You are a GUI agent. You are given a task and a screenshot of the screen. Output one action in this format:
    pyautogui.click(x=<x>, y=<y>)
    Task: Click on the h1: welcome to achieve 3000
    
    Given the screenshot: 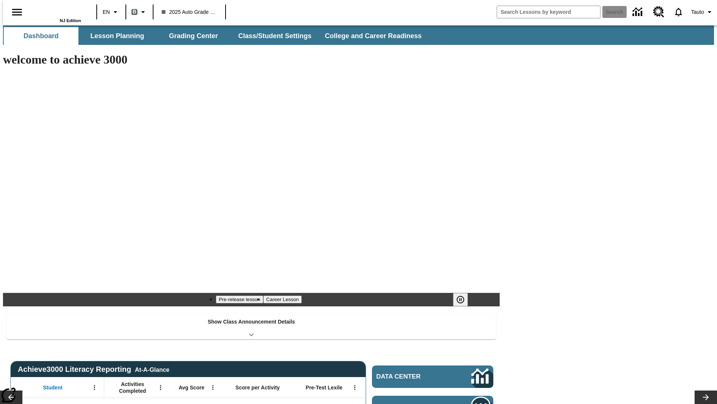 What is the action you would take?
    pyautogui.click(x=251, y=59)
    